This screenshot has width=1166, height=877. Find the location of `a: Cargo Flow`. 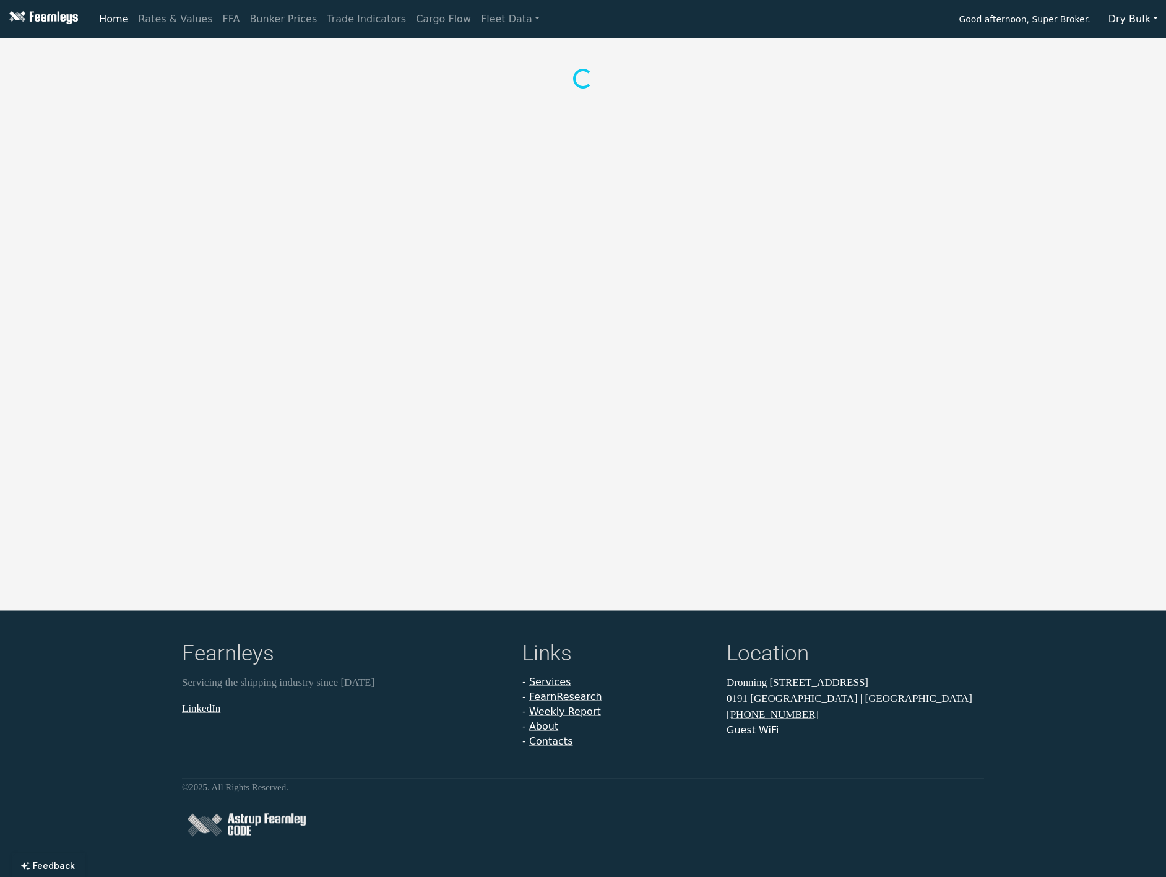

a: Cargo Flow is located at coordinates (443, 19).